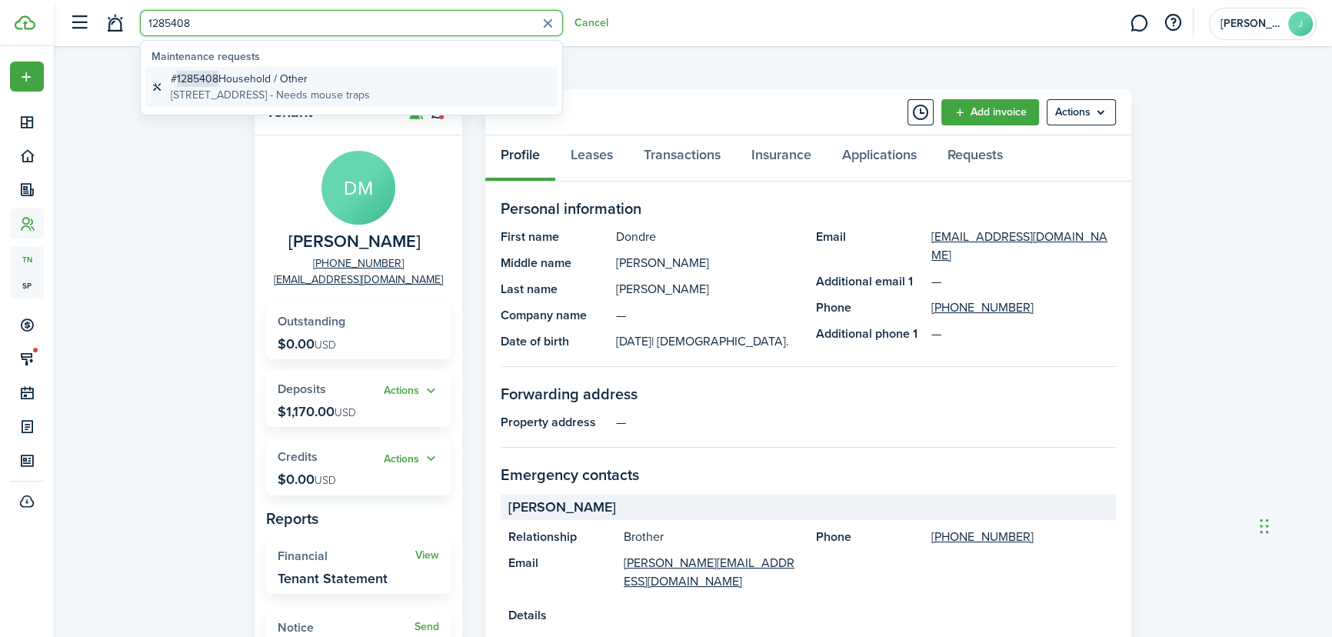  Describe the element at coordinates (332, 578) in the screenshot. I see `widget-stats-description: Tenant Statement` at that location.